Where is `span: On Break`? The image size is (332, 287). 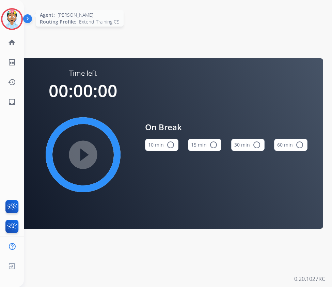
span: On Break is located at coordinates (227, 127).